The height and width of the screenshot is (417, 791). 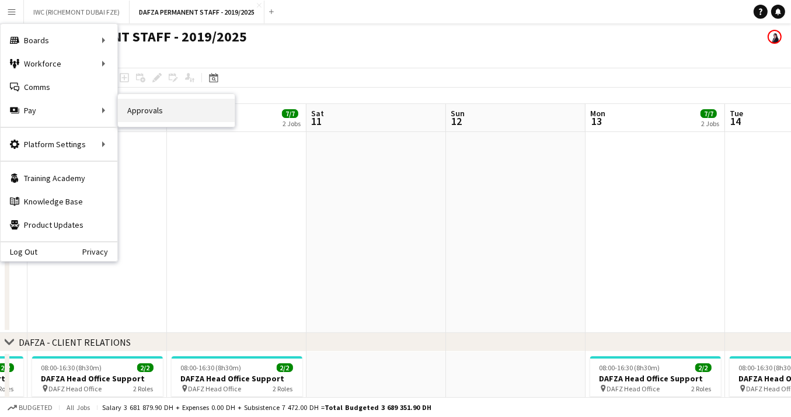 I want to click on a: Knowledge Base, so click(x=59, y=201).